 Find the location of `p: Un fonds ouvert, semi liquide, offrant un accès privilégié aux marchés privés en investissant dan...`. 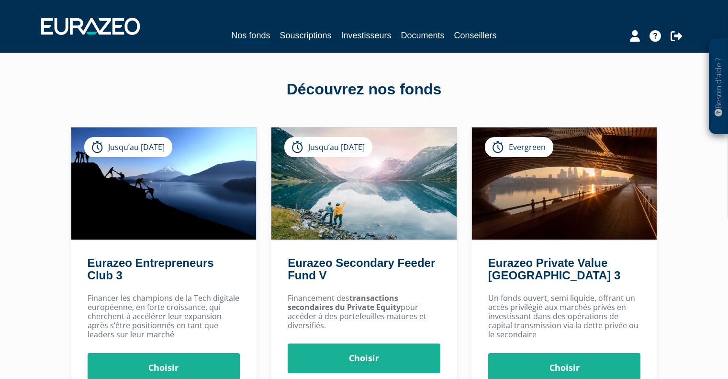

p: Un fonds ouvert, semi liquide, offrant un accès privilégié aux marchés privés en investissant dan... is located at coordinates (565, 317).